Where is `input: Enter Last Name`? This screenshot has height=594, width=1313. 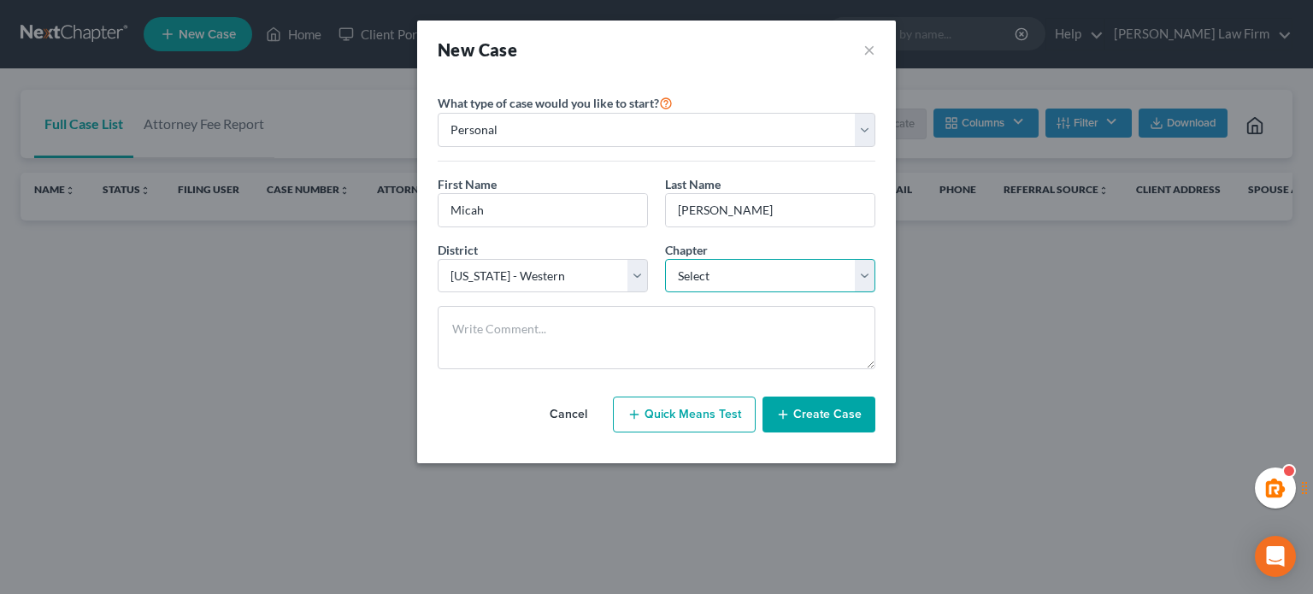 input: Enter Last Name is located at coordinates (770, 210).